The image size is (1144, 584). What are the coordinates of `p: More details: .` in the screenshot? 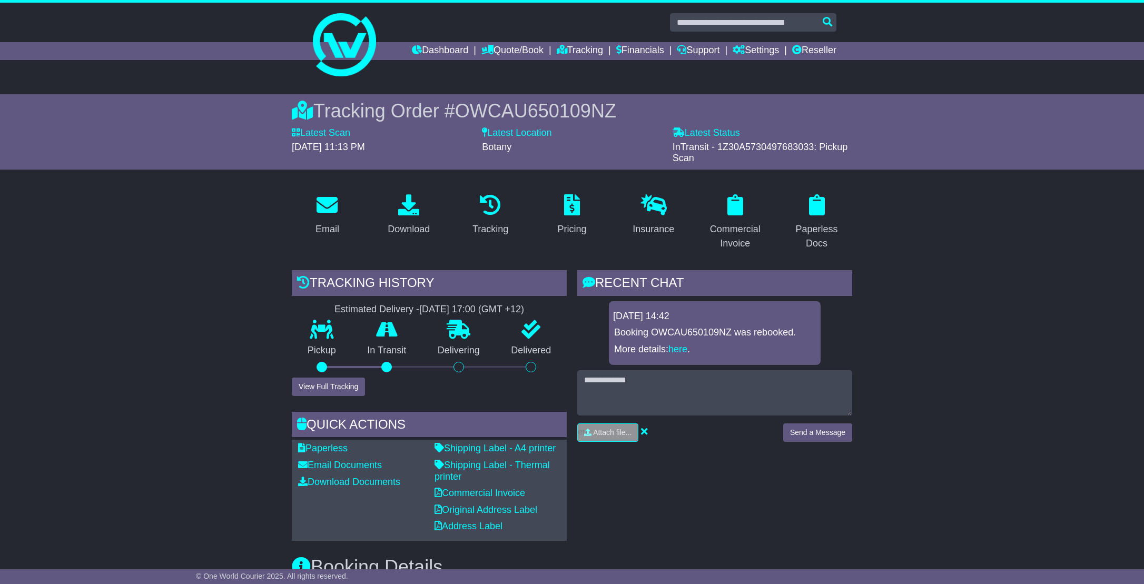 It's located at (715, 350).